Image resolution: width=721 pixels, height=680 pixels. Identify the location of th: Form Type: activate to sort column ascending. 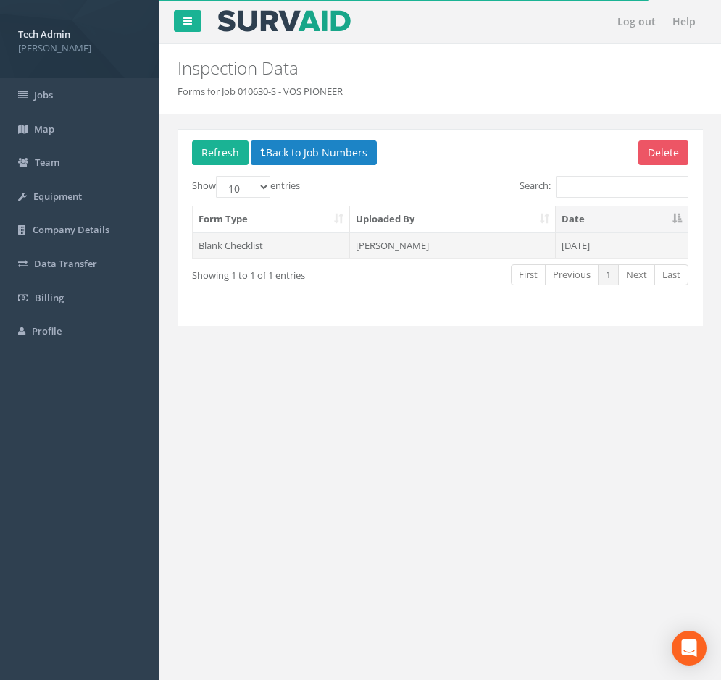
(271, 220).